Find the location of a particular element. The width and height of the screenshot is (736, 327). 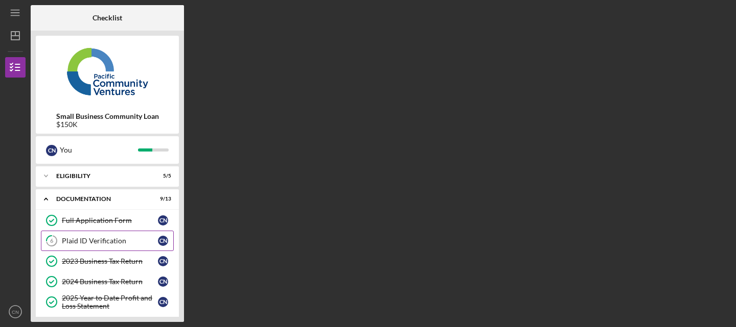

a: 2023 Business Tax ReturnCN is located at coordinates (107, 262).